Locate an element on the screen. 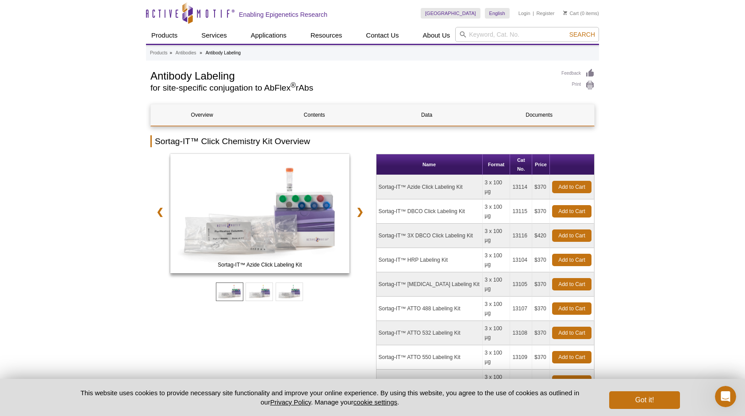 Image resolution: width=745 pixels, height=416 pixels. td: Sortag-IT™ ATTO 647N Labeling Kit is located at coordinates (430, 382).